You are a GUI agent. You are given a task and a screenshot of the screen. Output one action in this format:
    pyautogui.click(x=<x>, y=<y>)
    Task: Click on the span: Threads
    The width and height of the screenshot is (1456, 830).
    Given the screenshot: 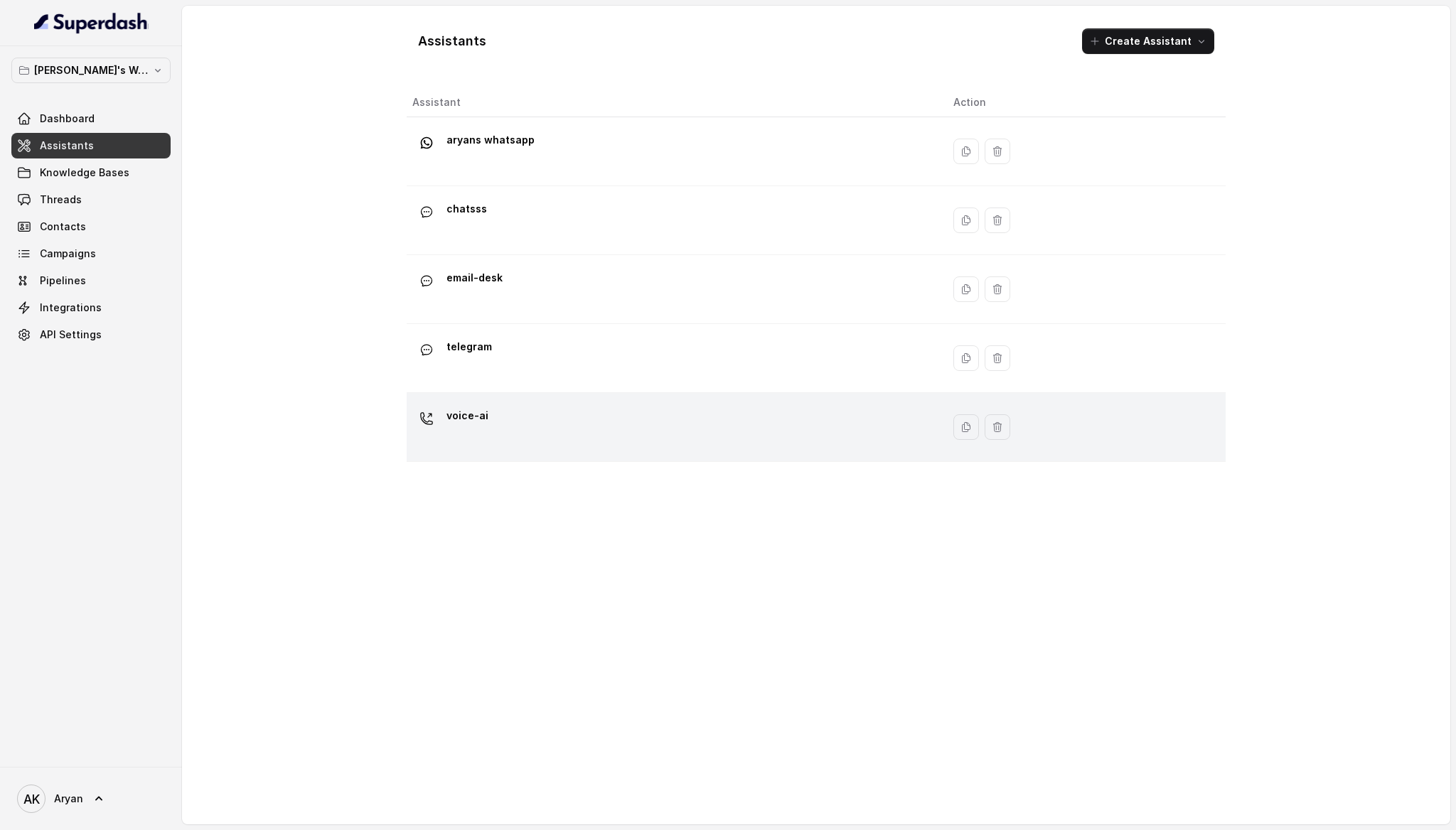 What is the action you would take?
    pyautogui.click(x=60, y=200)
    